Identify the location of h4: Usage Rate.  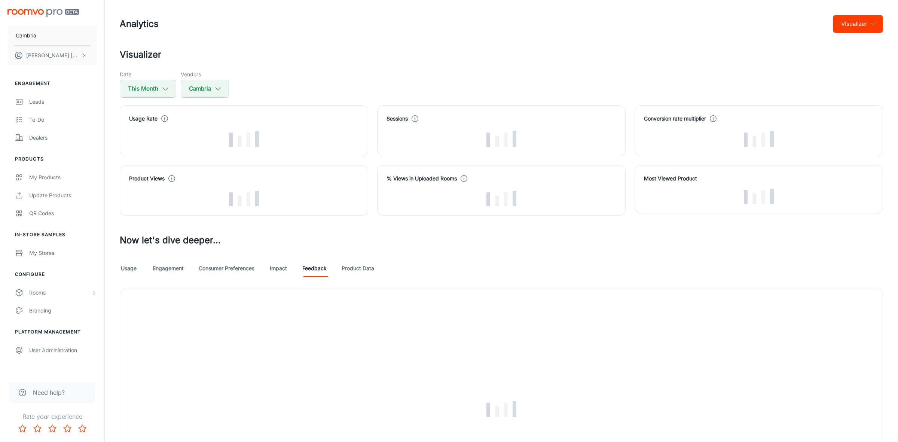
(143, 119).